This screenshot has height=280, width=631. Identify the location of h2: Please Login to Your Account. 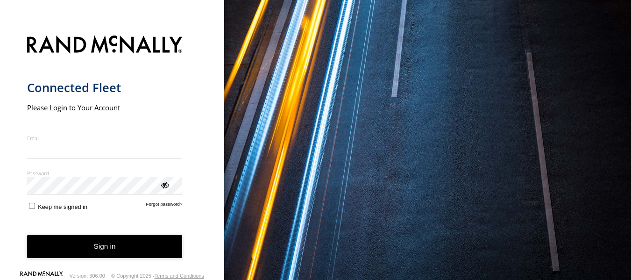
(105, 107).